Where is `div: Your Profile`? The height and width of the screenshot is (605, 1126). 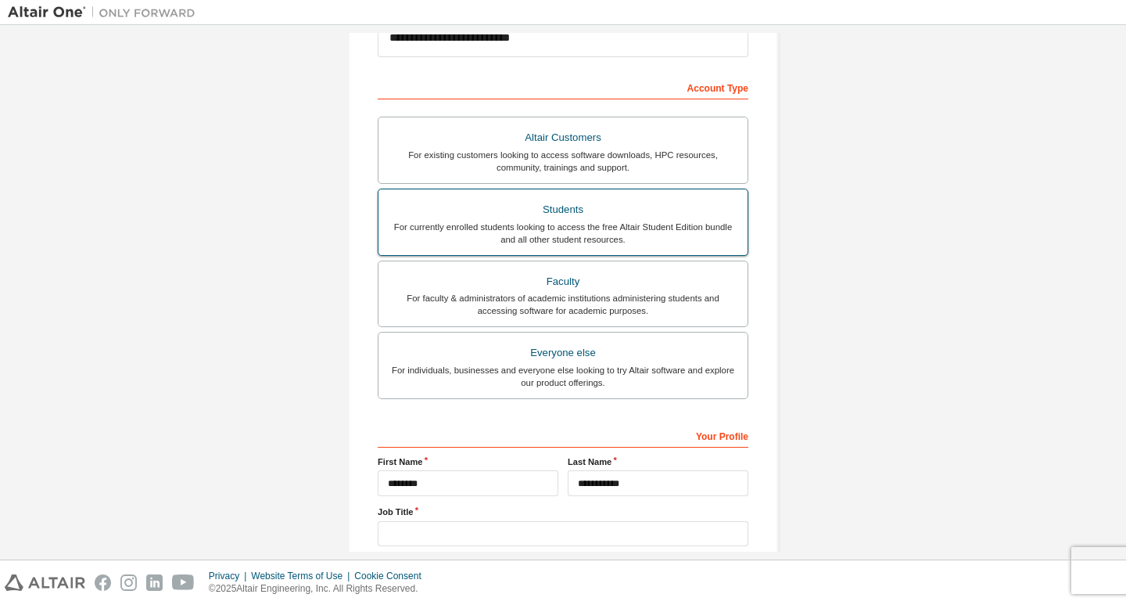 div: Your Profile is located at coordinates (563, 435).